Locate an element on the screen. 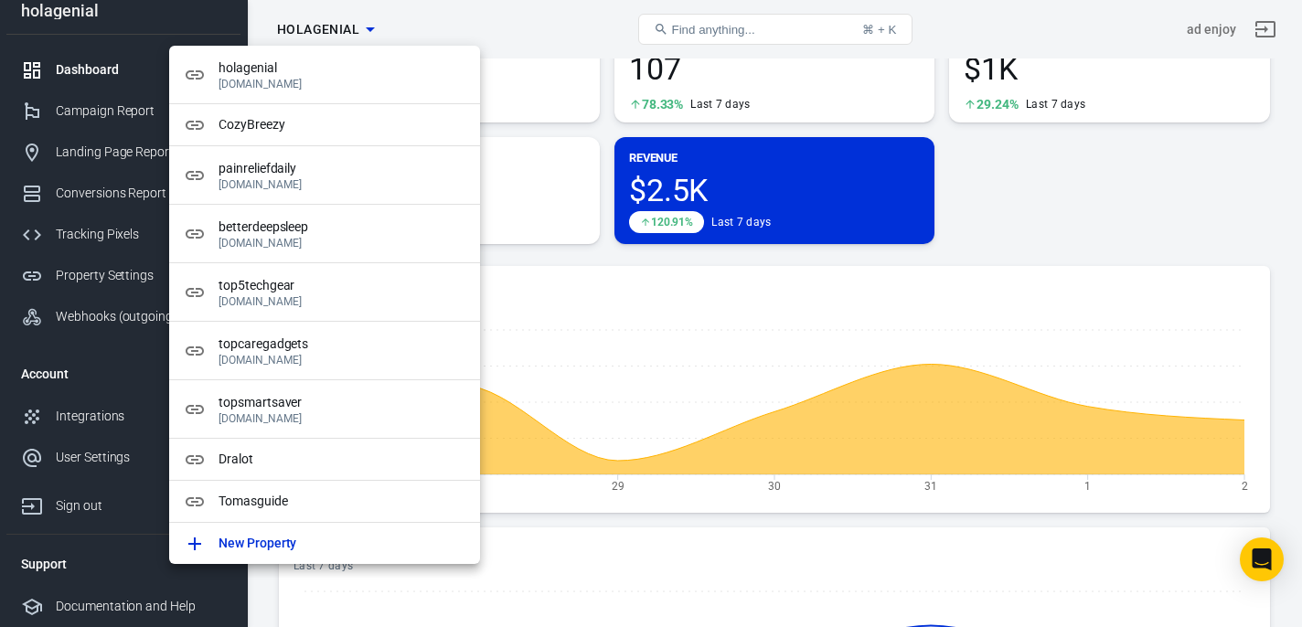 The image size is (1302, 627). span: topsmartsaver is located at coordinates (342, 402).